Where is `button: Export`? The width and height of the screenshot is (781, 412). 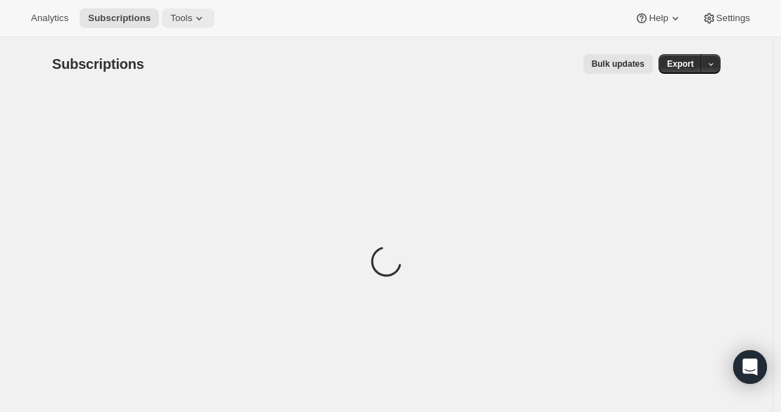 button: Export is located at coordinates (680, 64).